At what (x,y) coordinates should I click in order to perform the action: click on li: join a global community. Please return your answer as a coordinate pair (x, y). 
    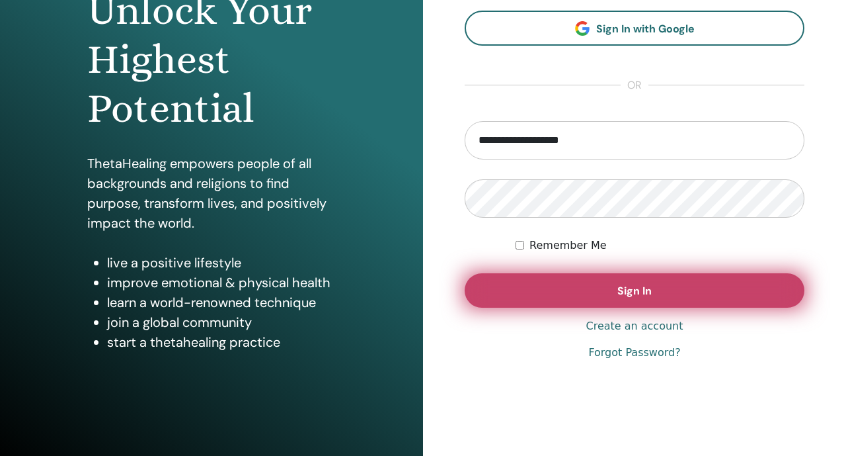
    Looking at the image, I should click on (222, 322).